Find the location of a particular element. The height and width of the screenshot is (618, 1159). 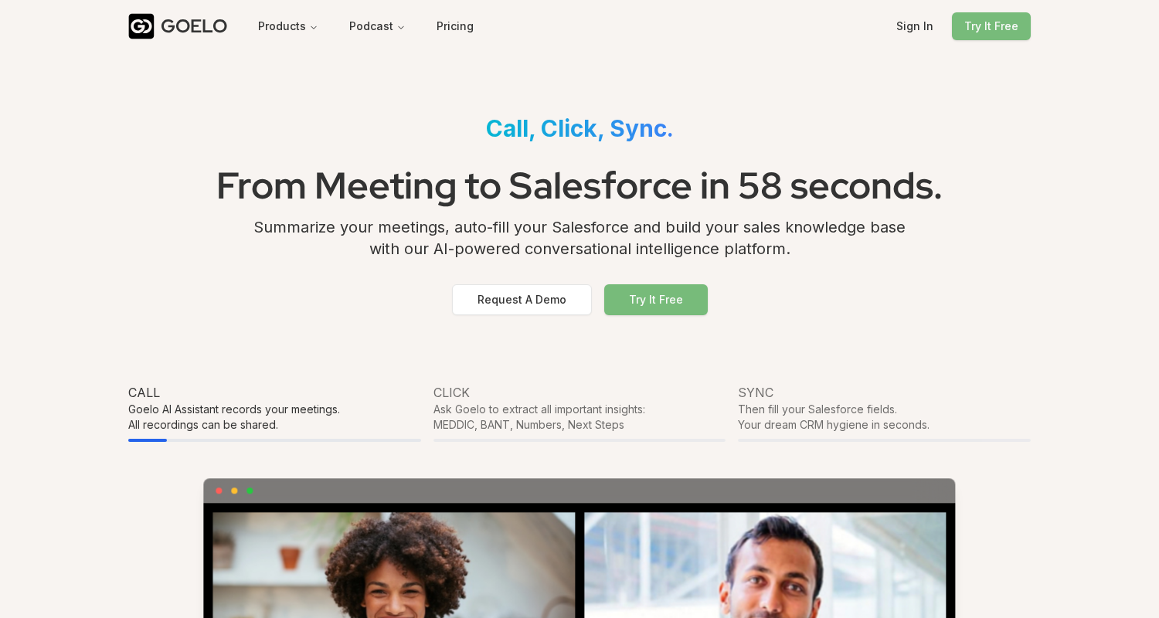

div: Call is located at coordinates (274, 392).